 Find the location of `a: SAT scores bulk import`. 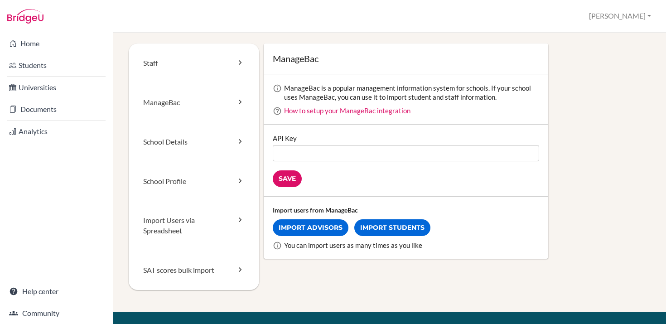

a: SAT scores bulk import is located at coordinates (194, 270).